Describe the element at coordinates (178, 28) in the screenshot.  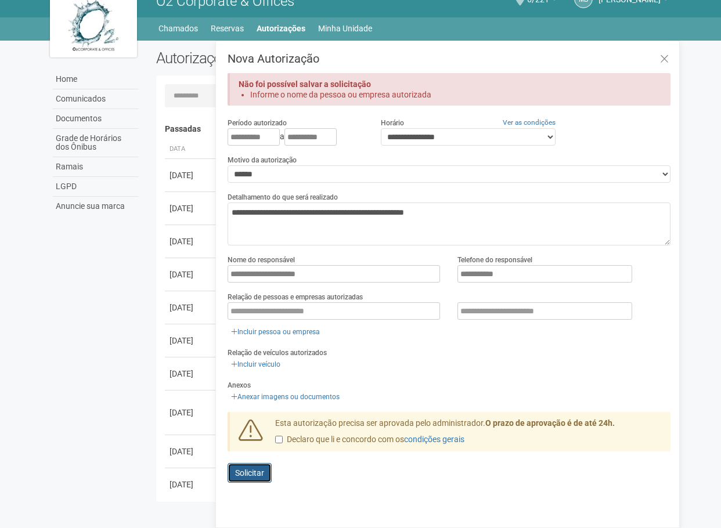
I see `a: Chamados` at that location.